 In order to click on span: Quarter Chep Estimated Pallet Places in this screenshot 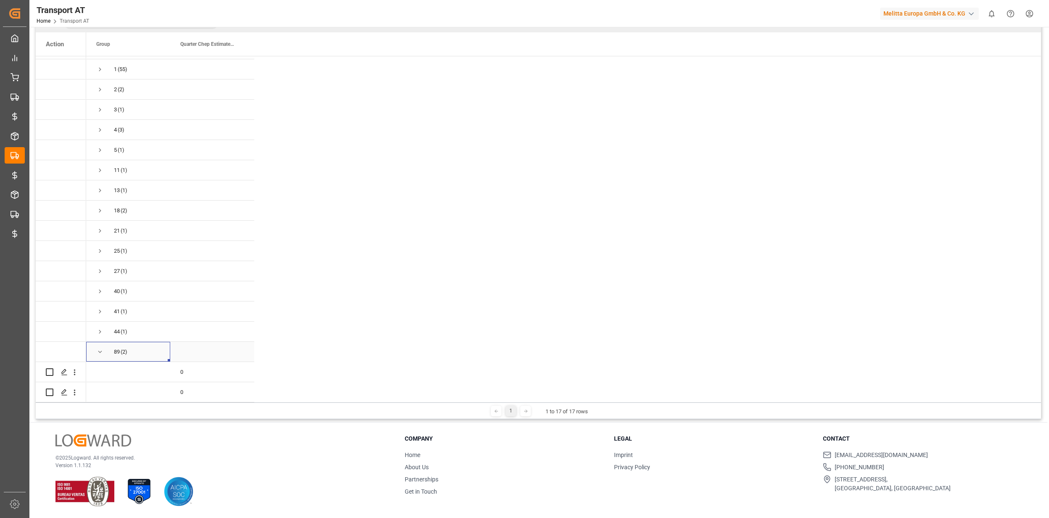, I will do `click(208, 44)`.